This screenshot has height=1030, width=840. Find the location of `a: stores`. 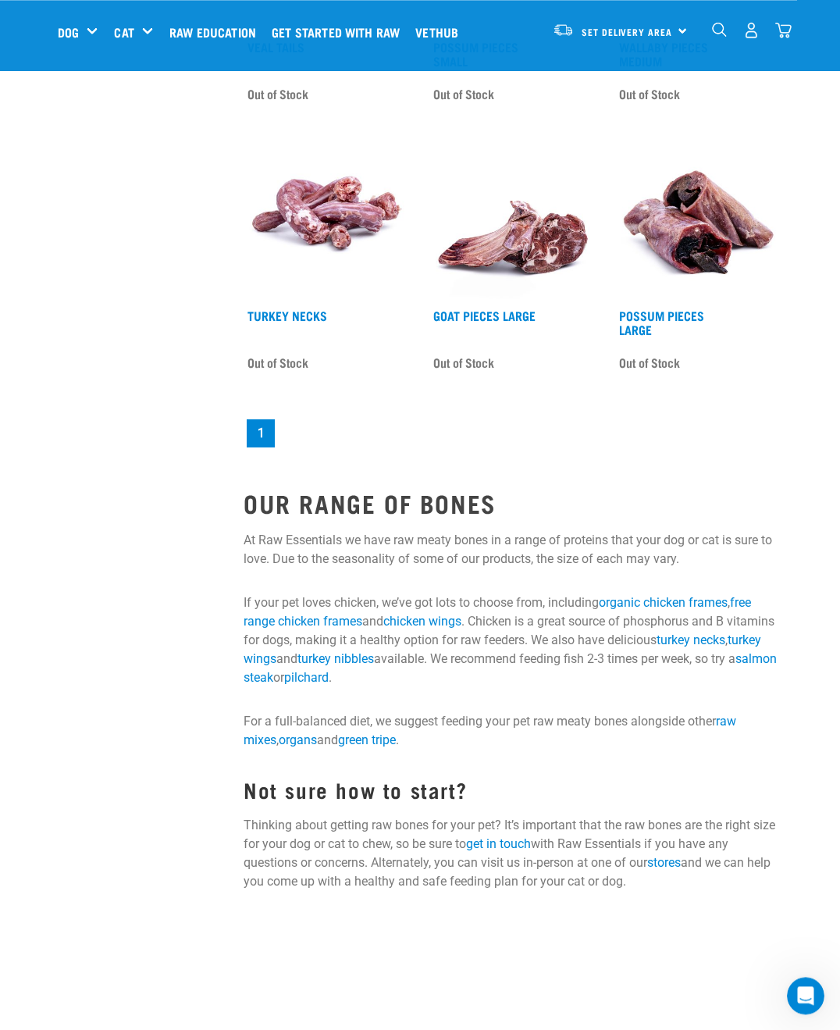

a: stores is located at coordinates (664, 862).